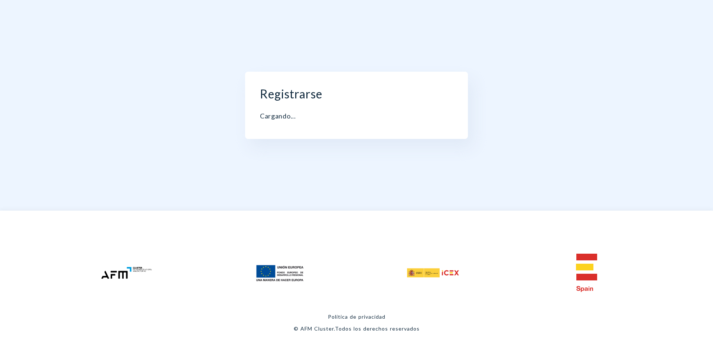 This screenshot has height=351, width=713. What do you see at coordinates (586, 273) in the screenshot?
I see `img: e-spain` at bounding box center [586, 273].